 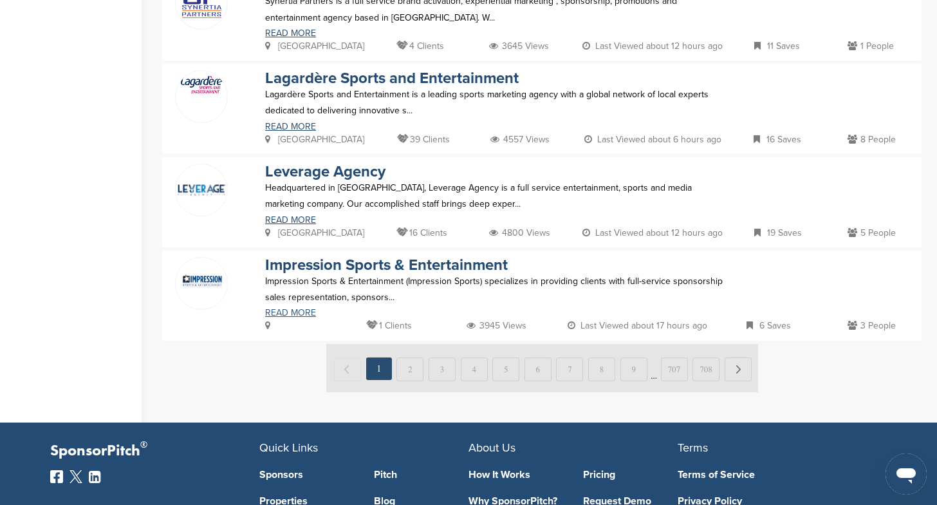 I want to click on p: 6 Saves, so click(x=769, y=325).